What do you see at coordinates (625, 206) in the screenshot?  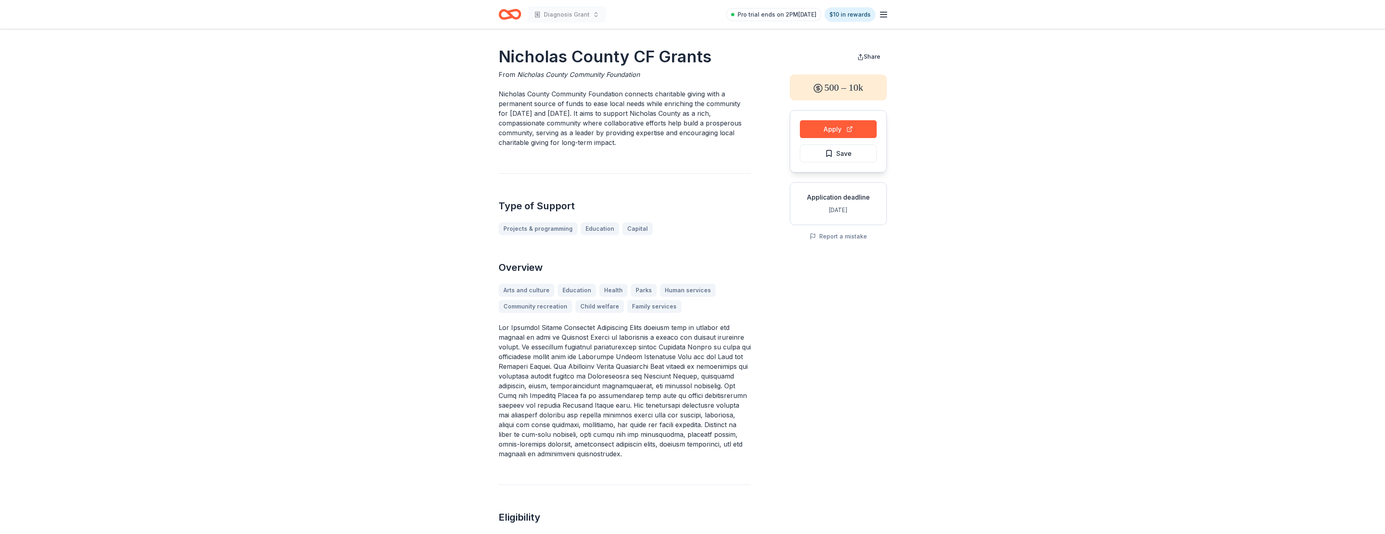 I see `h2: Type of Support` at bounding box center [625, 206].